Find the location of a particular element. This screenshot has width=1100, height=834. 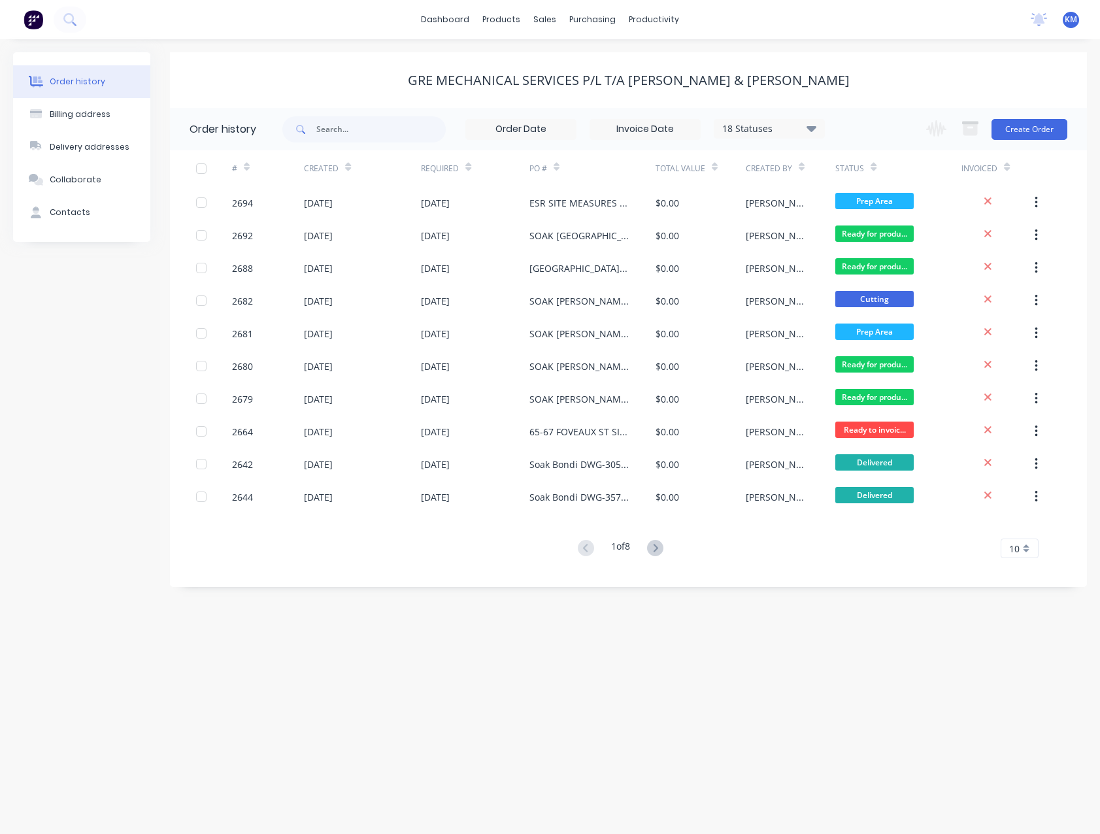

button: Order history is located at coordinates (82, 82).